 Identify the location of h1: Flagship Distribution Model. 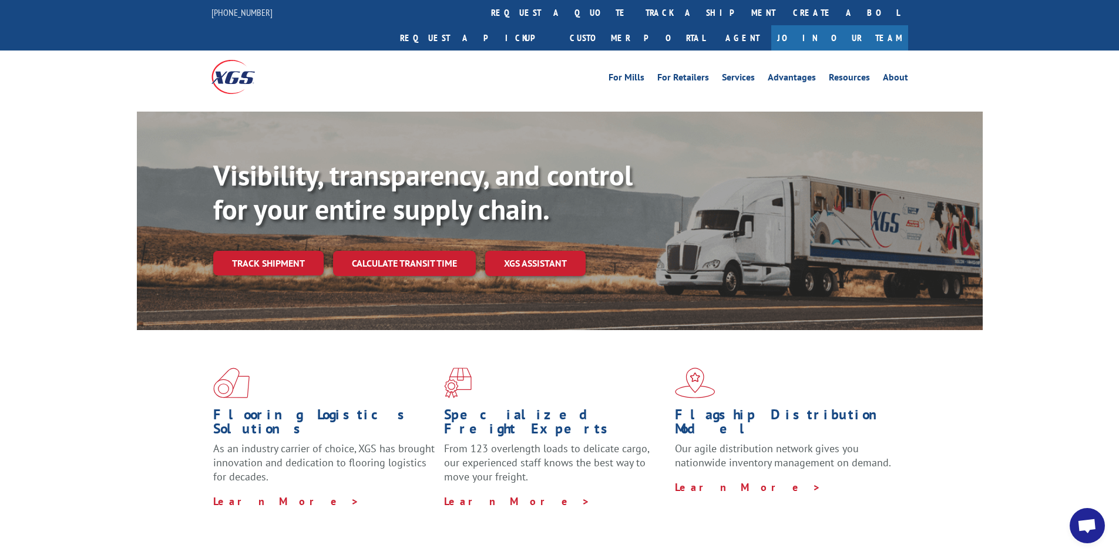
(786, 425).